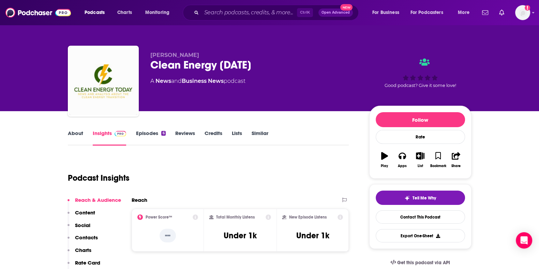 The width and height of the screenshot is (539, 269). What do you see at coordinates (421, 120) in the screenshot?
I see `button: Follow` at bounding box center [421, 120].